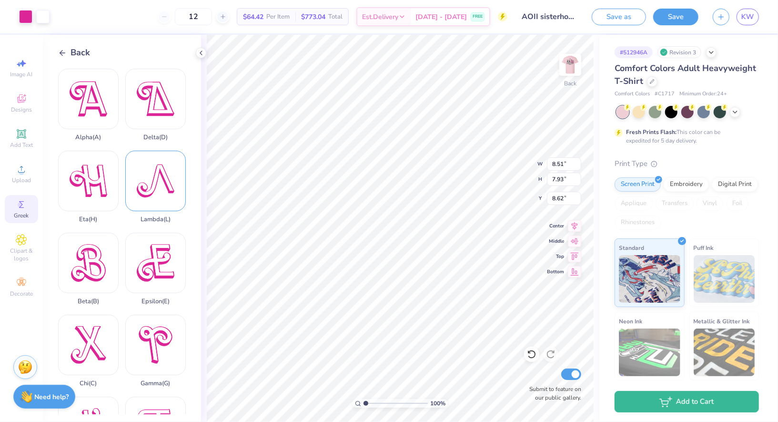 The width and height of the screenshot is (778, 422). Describe the element at coordinates (89, 219) in the screenshot. I see `div: Eta ( H )` at that location.